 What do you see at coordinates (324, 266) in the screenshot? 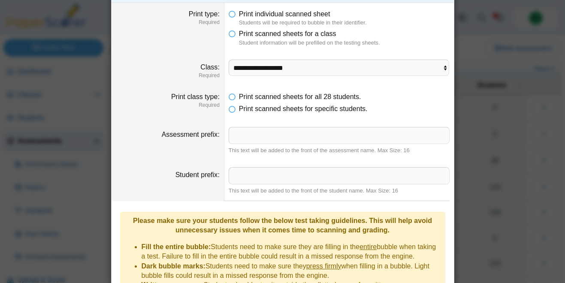
I see `u: press firmly` at bounding box center [324, 266].